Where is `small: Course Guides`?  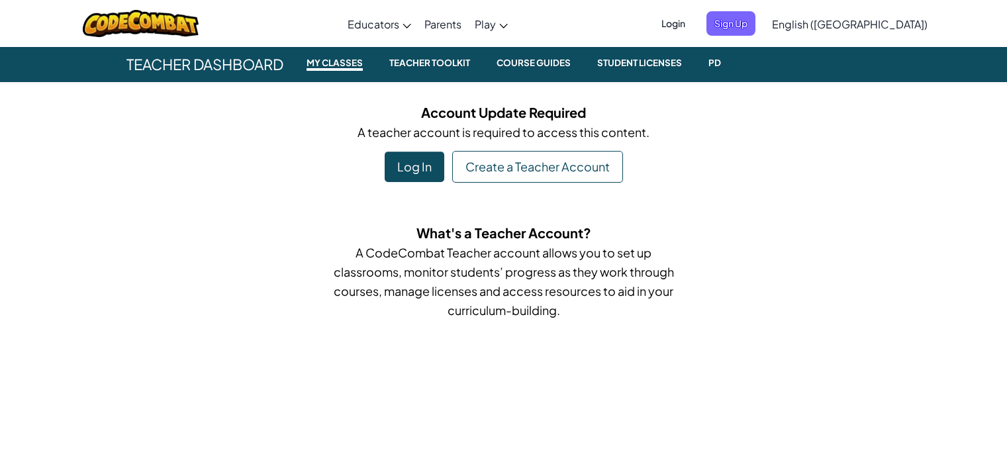 small: Course Guides is located at coordinates (533, 63).